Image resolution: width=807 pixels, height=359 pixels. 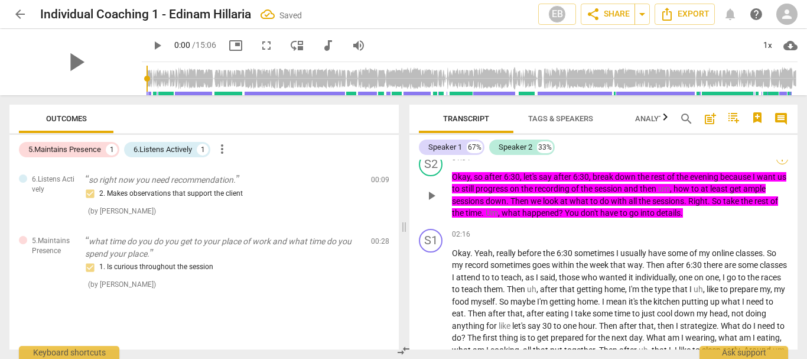 What do you see at coordinates (787, 14) in the screenshot?
I see `span: person` at bounding box center [787, 14].